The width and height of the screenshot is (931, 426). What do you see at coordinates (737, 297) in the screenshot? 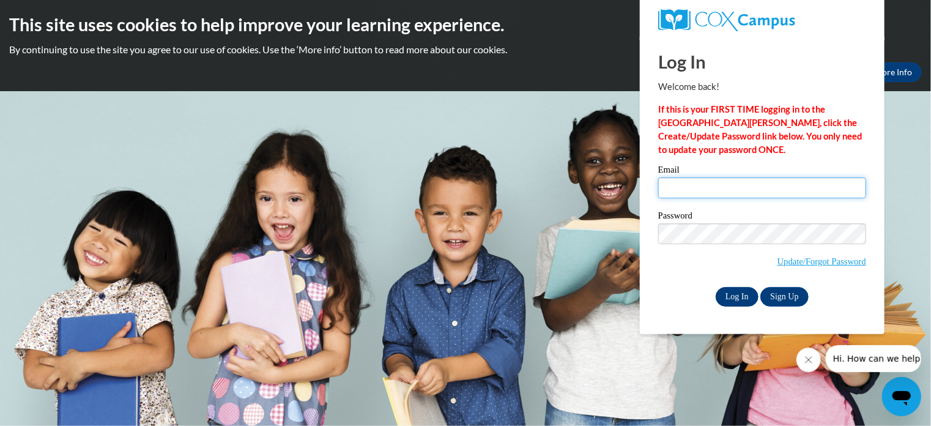
I see `input: Log In` at bounding box center [737, 297].